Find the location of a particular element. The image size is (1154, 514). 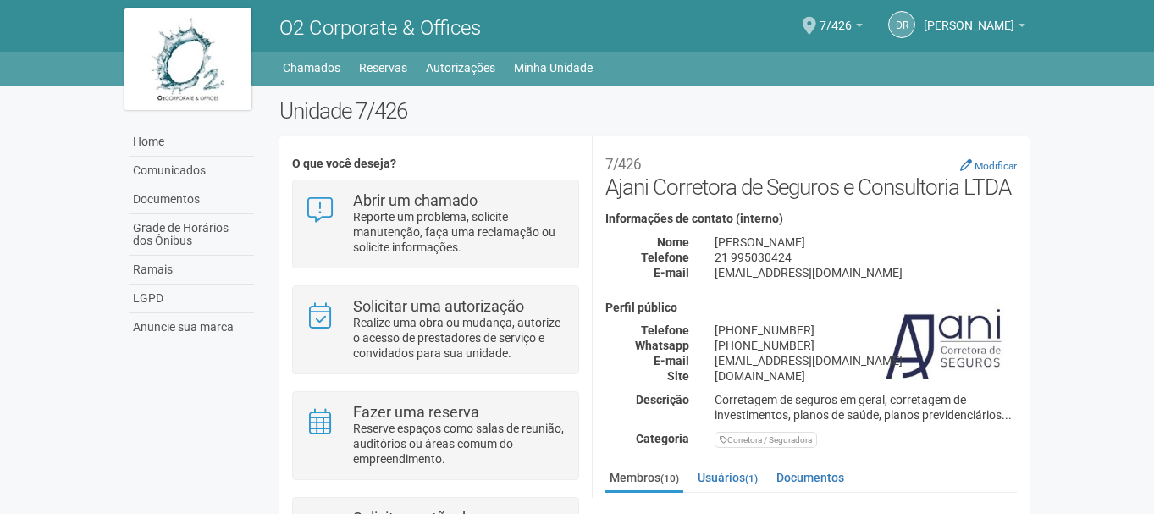

span: Dalva Rocha is located at coordinates (968, 17).